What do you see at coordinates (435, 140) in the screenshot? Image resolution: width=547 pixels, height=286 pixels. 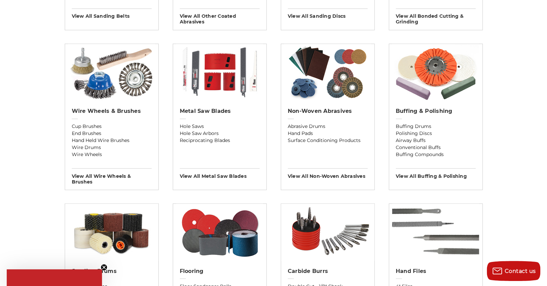 I see `a: Airway Buffs` at bounding box center [435, 140].